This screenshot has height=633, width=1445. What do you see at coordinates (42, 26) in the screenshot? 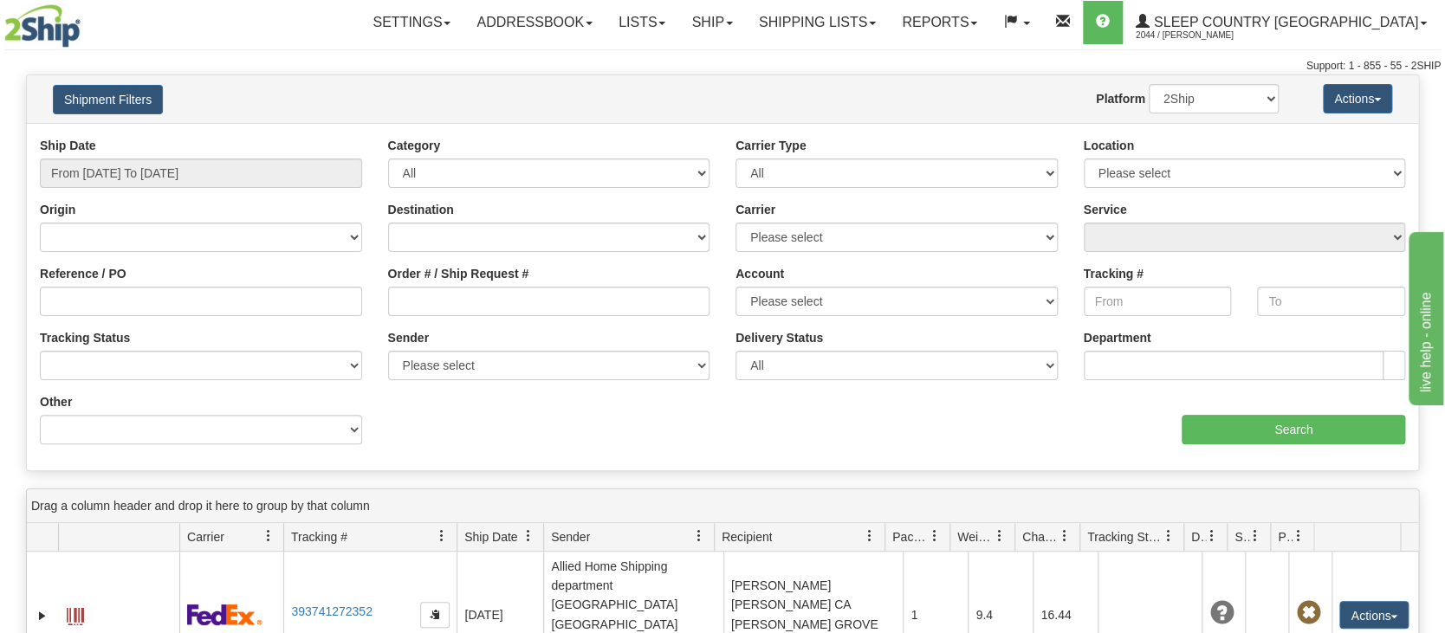
I see `img: logo2044.jpg` at bounding box center [42, 26].